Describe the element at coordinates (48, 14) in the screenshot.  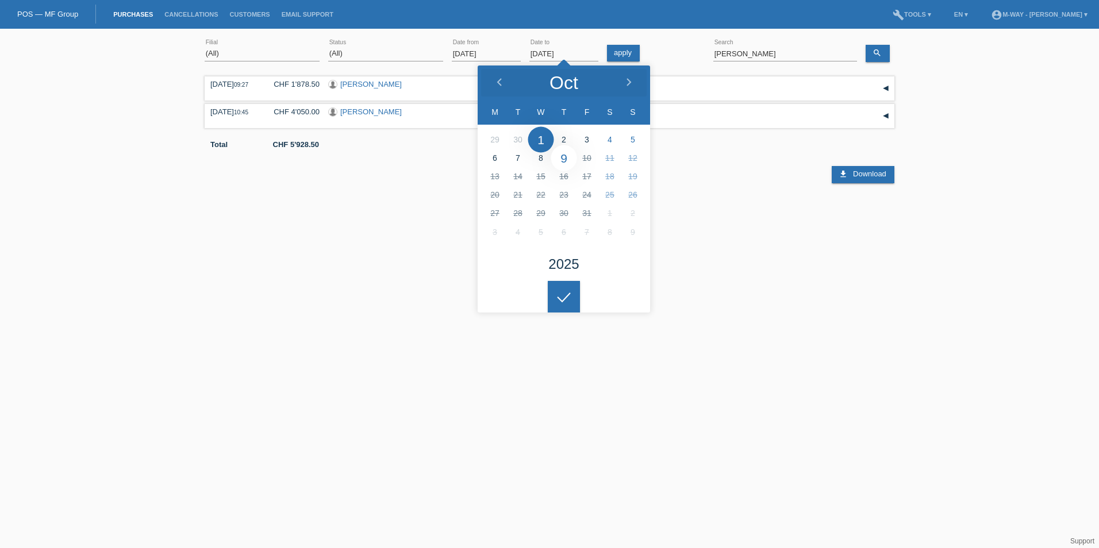
I see `a: POS — MF Group` at that location.